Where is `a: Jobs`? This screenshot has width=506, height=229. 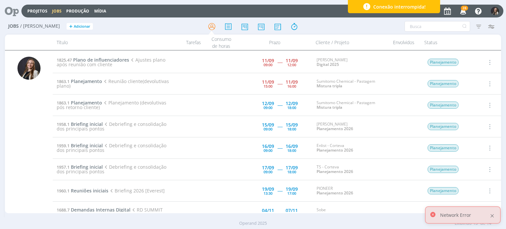
a: Jobs is located at coordinates (57, 11).